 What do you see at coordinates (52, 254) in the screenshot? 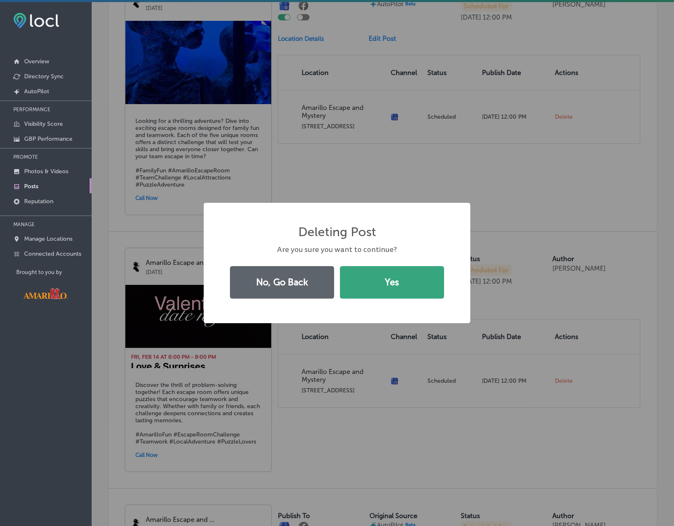
I see `p: Connected Accounts` at bounding box center [52, 254].